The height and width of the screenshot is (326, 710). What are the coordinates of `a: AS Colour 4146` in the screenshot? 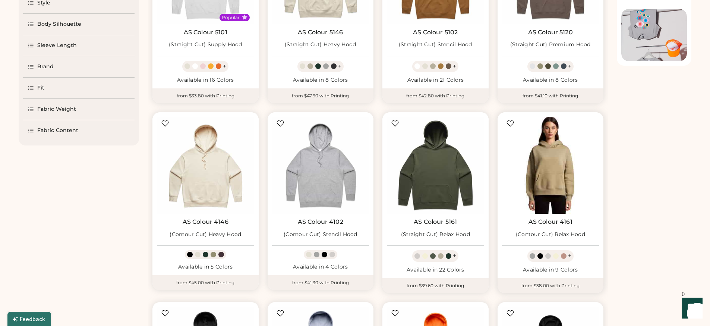 It's located at (206, 222).